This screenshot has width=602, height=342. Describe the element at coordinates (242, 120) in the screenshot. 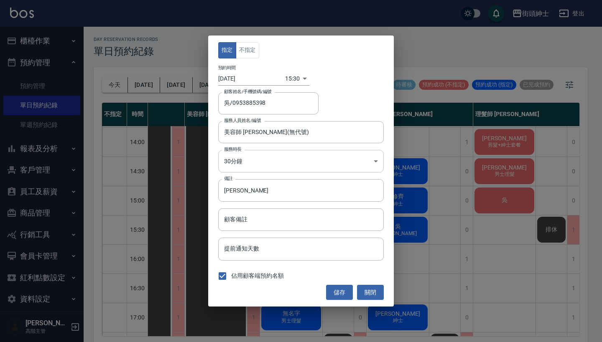

I see `label: 服務人員姓名/編號` at that location.